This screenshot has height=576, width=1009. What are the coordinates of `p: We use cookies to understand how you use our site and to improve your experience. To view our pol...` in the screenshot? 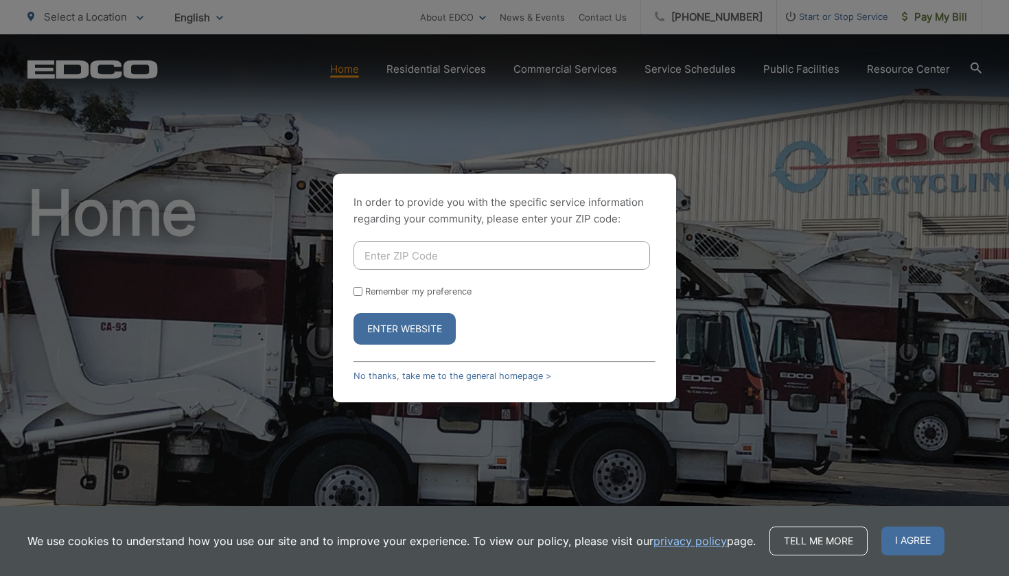 It's located at (391, 541).